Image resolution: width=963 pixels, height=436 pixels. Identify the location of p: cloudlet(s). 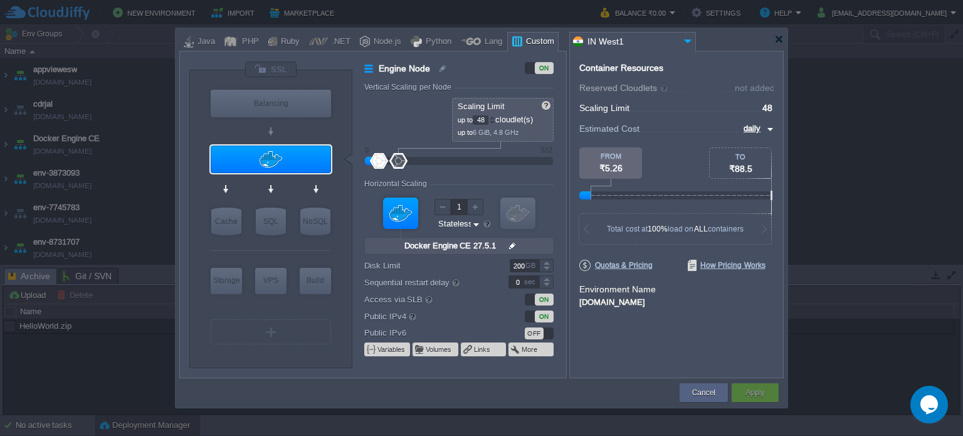
(504, 118).